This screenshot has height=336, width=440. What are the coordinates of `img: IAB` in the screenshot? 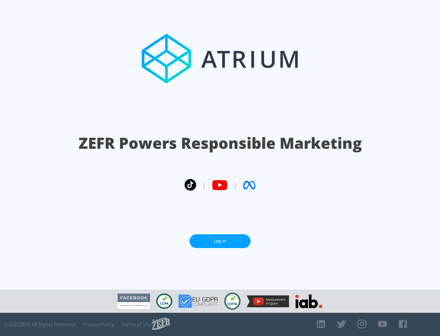 It's located at (309, 301).